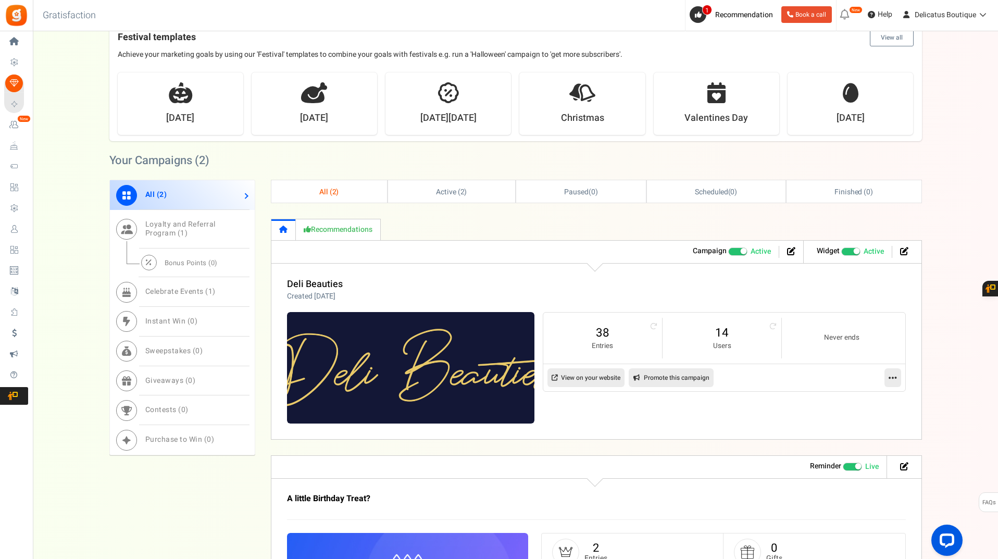 The width and height of the screenshot is (998, 559). I want to click on span: Recommendation, so click(744, 15).